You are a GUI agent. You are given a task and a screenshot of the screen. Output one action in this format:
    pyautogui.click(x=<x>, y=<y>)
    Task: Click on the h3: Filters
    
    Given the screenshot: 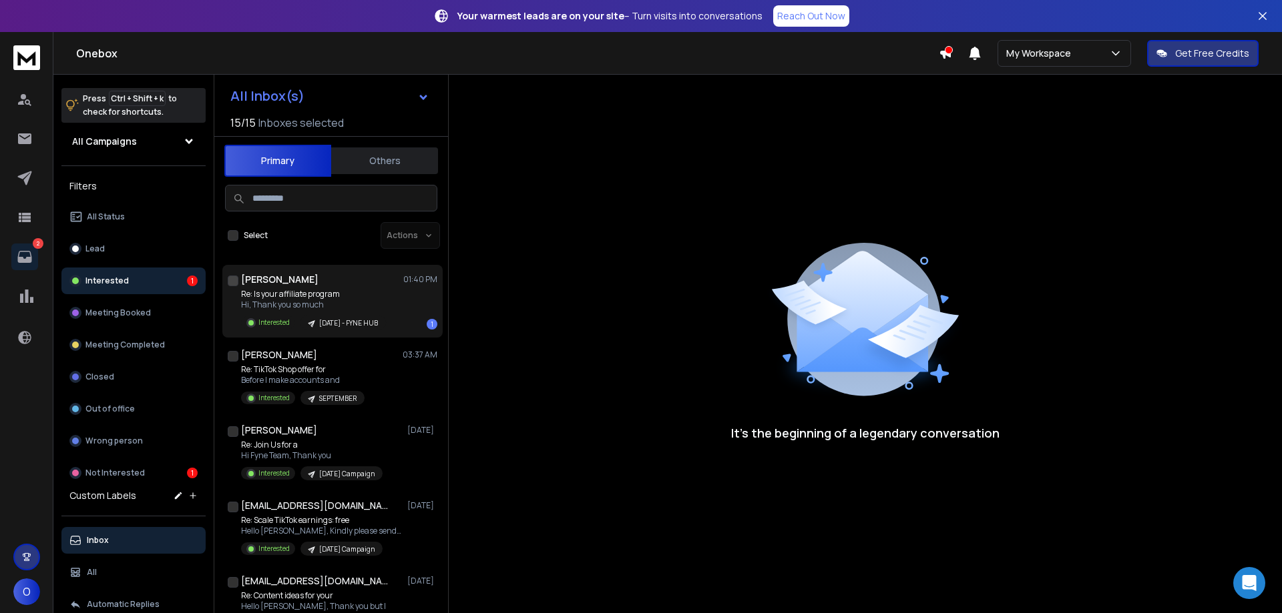 What is the action you would take?
    pyautogui.click(x=134, y=186)
    